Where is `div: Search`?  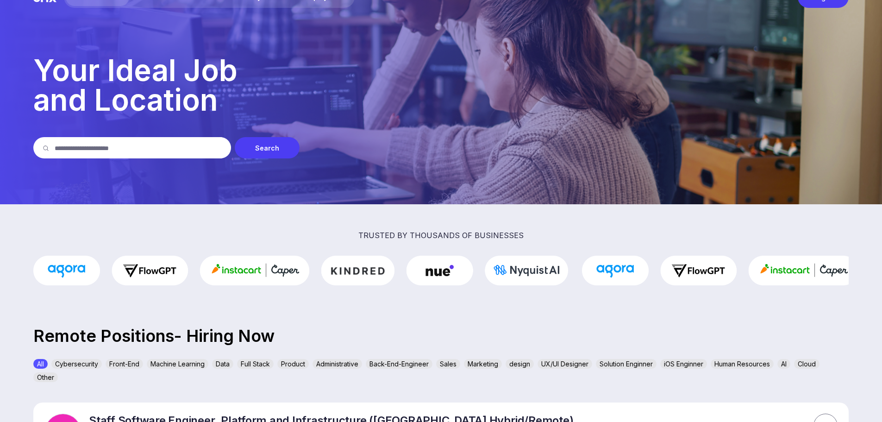 div: Search is located at coordinates (267, 148).